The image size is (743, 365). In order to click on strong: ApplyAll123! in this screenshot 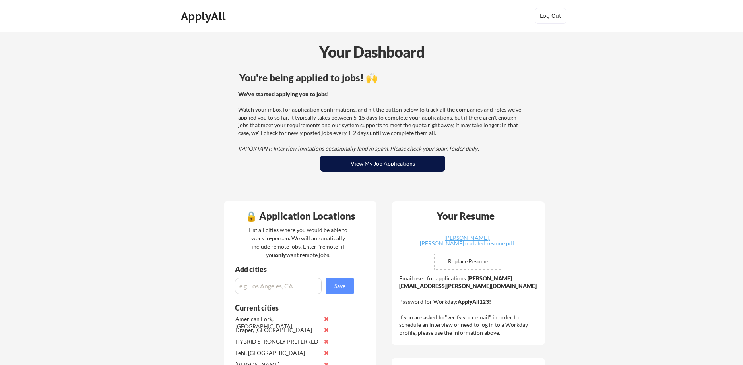, I will do `click(474, 302)`.